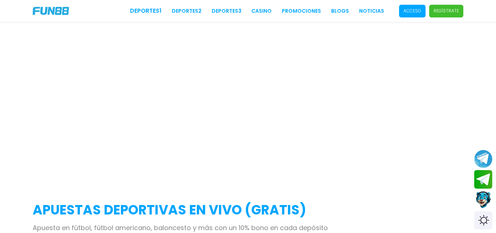 The height and width of the screenshot is (233, 496). I want to click on h2: APUESTAS DEPORTIVAS EN VIVO (gratis), so click(248, 210).